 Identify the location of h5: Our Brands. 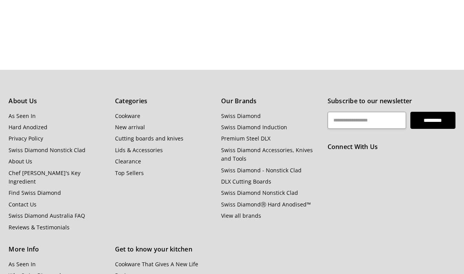
(270, 101).